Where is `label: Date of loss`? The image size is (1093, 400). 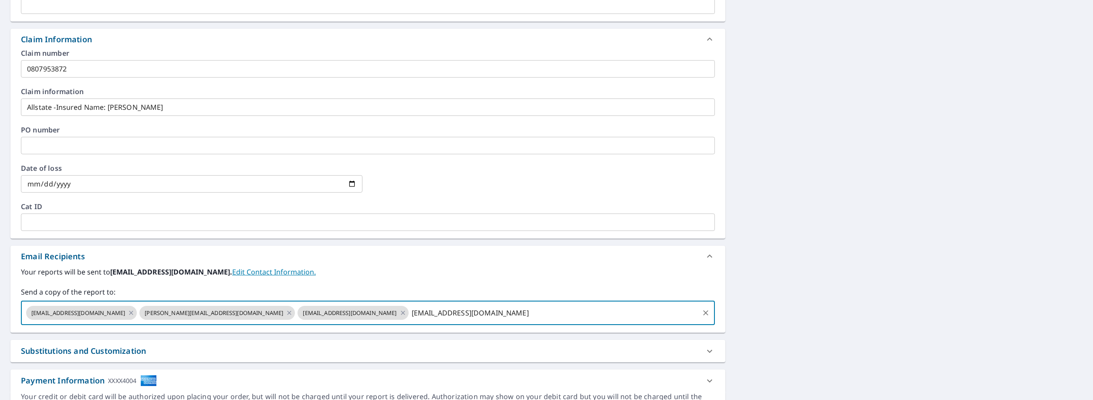
label: Date of loss is located at coordinates (192, 168).